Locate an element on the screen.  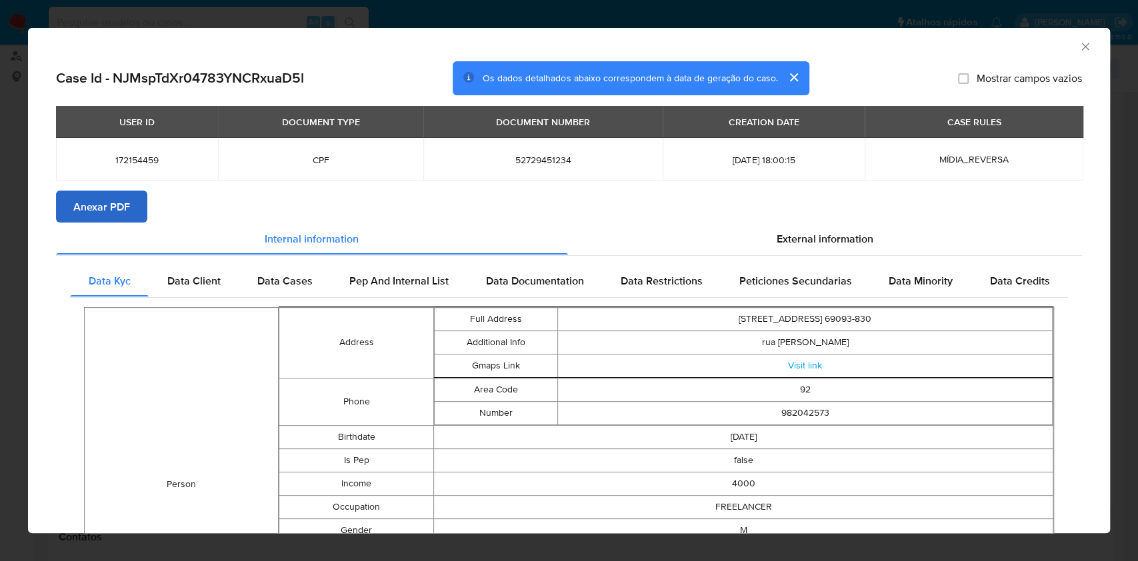
span: CPF is located at coordinates (321, 160).